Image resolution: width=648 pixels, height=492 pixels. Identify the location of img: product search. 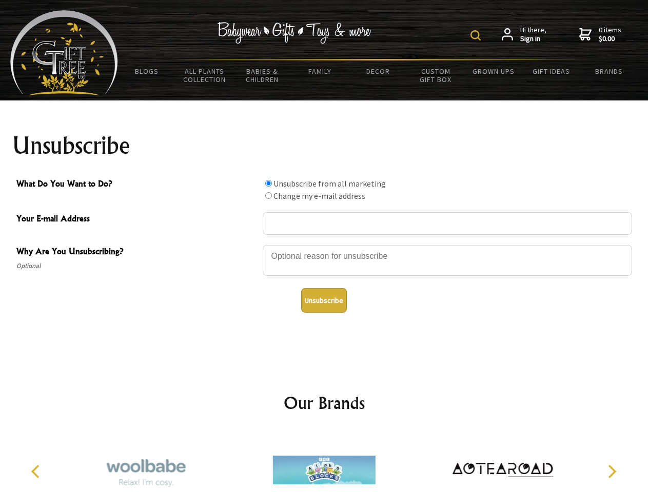
(475, 35).